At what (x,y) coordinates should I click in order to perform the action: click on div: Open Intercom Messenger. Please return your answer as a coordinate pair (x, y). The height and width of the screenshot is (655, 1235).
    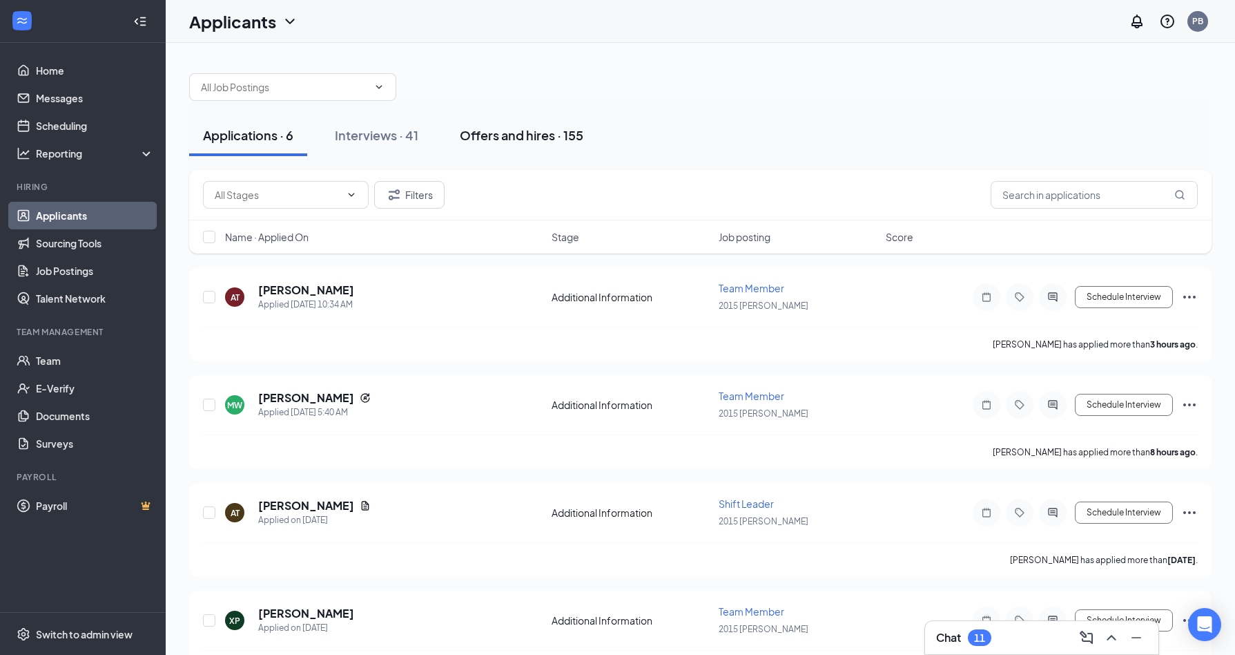
    Looking at the image, I should click on (1205, 624).